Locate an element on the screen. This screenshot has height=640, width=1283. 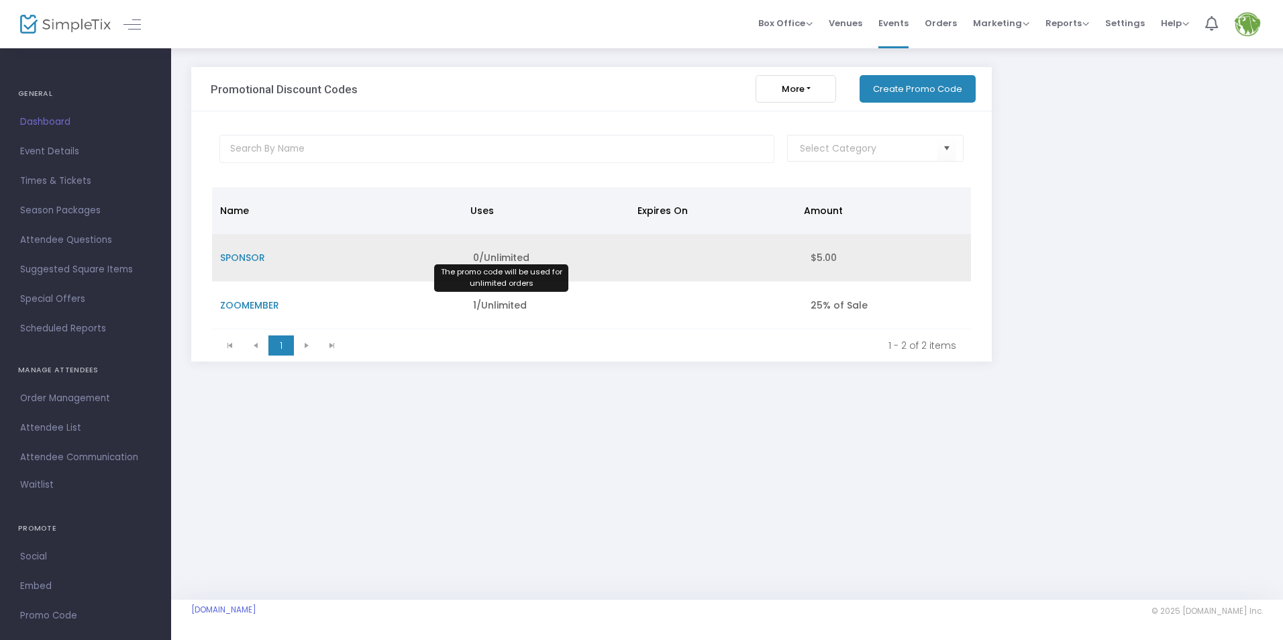
span: Expires On is located at coordinates (662, 211).